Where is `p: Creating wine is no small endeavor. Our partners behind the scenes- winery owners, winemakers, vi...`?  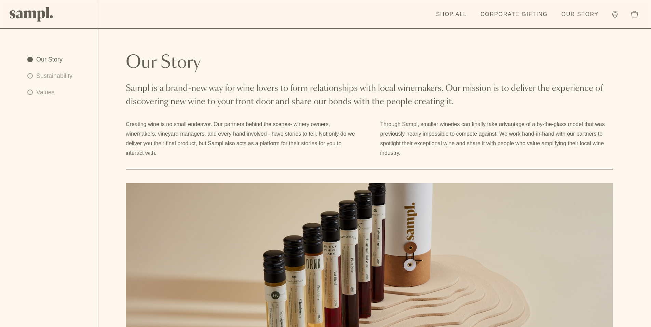
p: Creating wine is no small endeavor. Our partners behind the scenes- winery owners, winemakers, vi... is located at coordinates (242, 139).